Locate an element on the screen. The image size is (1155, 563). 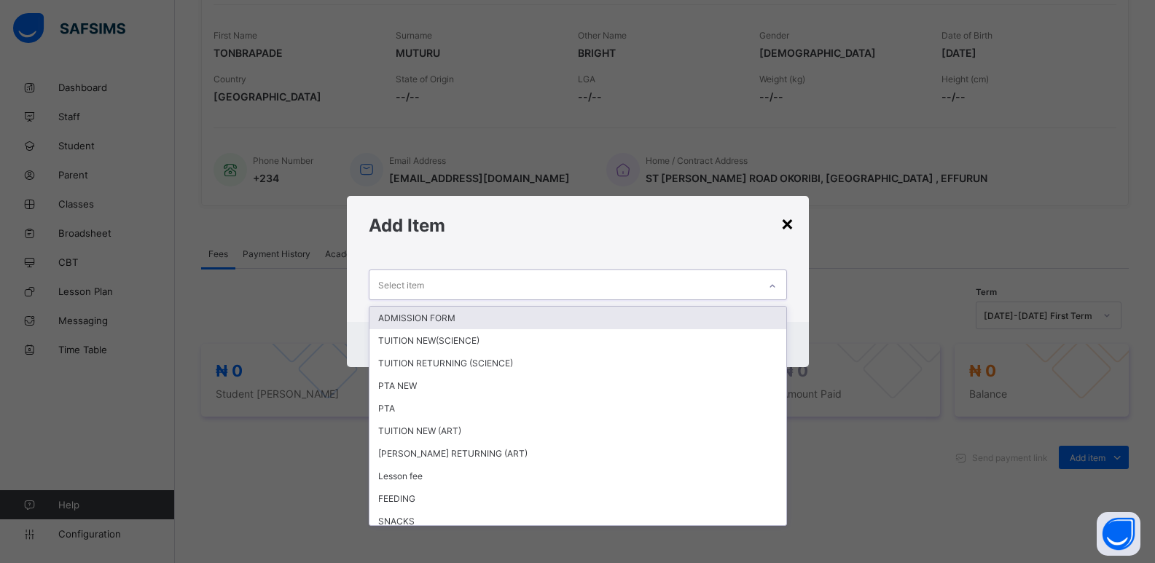
div: FEEDING is located at coordinates (578, 499).